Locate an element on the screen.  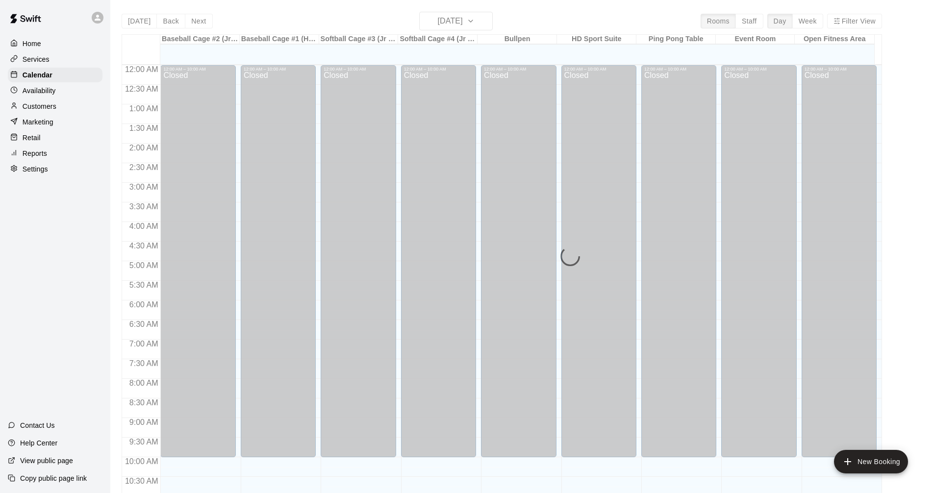
a: Customers is located at coordinates (55, 106).